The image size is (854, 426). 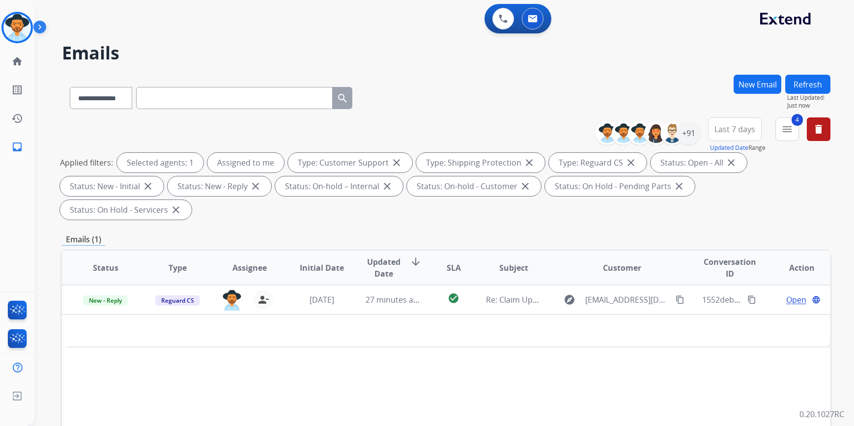 I want to click on div: Status: On Hold - Servicers, so click(x=126, y=210).